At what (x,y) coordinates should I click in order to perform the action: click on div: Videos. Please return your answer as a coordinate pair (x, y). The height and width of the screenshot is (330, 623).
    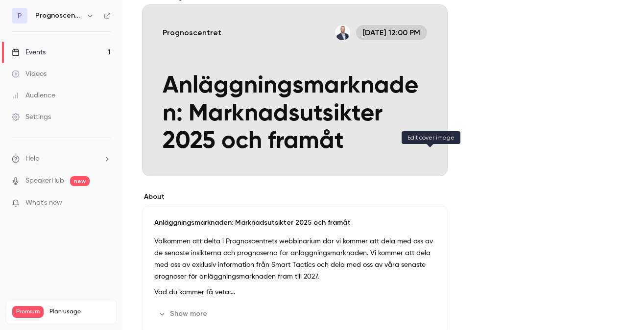
    Looking at the image, I should click on (29, 74).